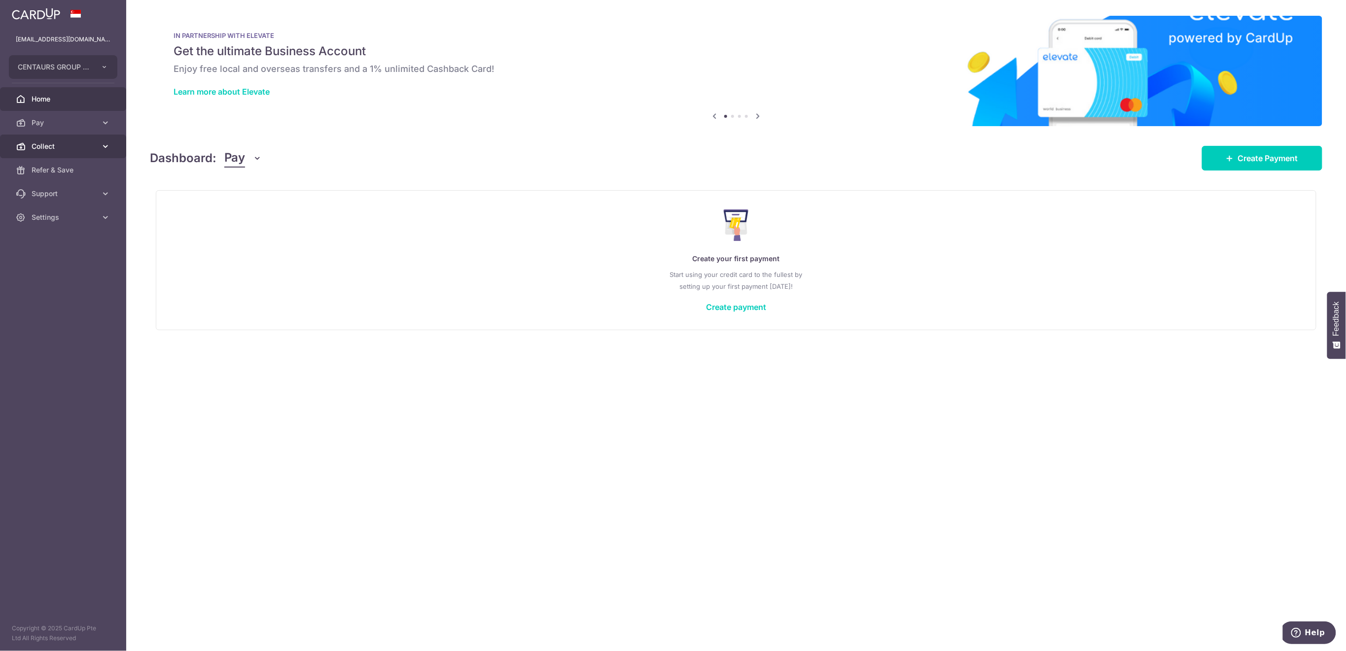 The image size is (1346, 651). Describe the element at coordinates (54, 67) in the screenshot. I see `span: CENTAURS GROUP PRIVATE LIMITED` at that location.